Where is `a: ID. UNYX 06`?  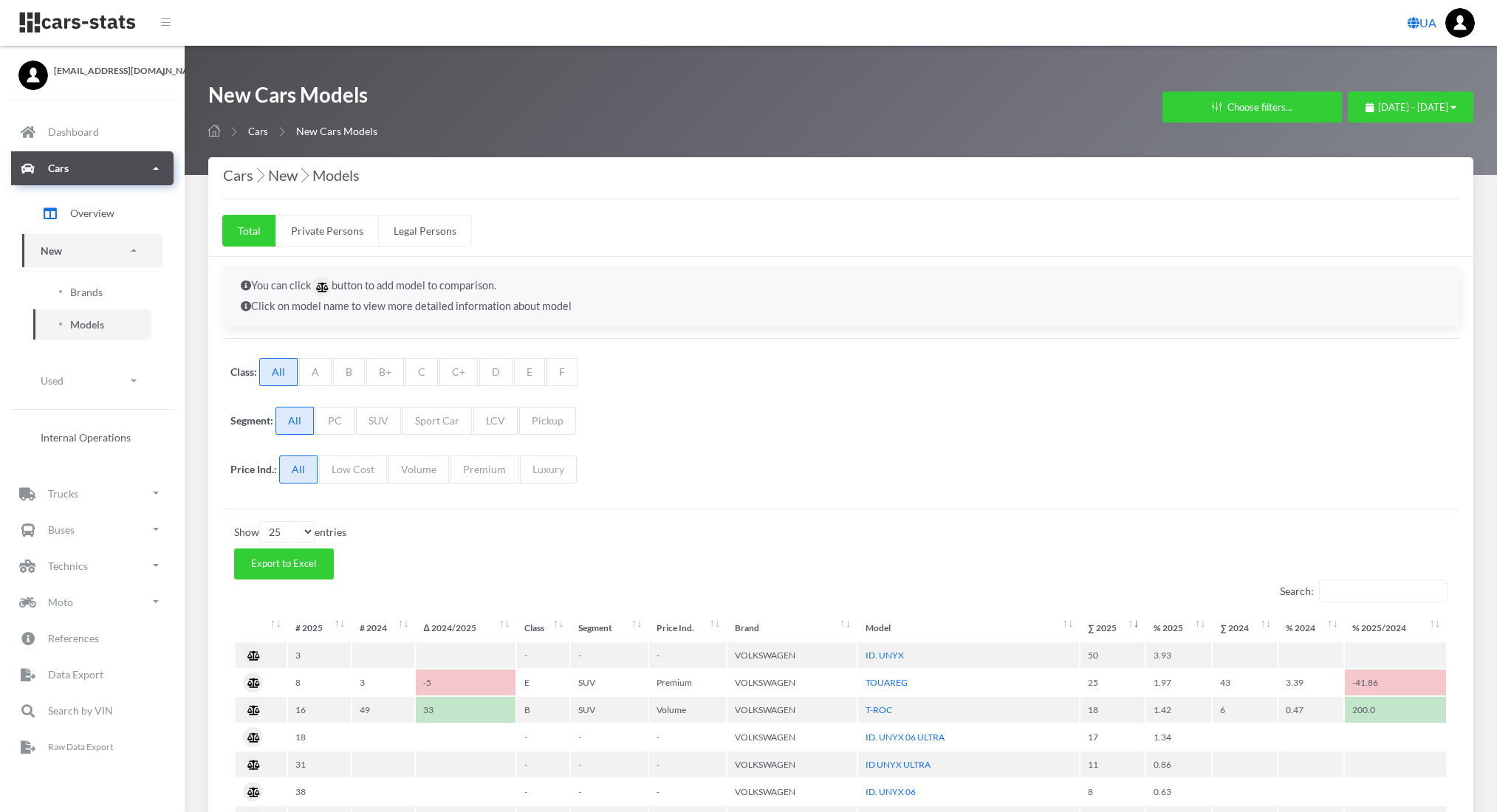 a: ID. UNYX 06 is located at coordinates (891, 792).